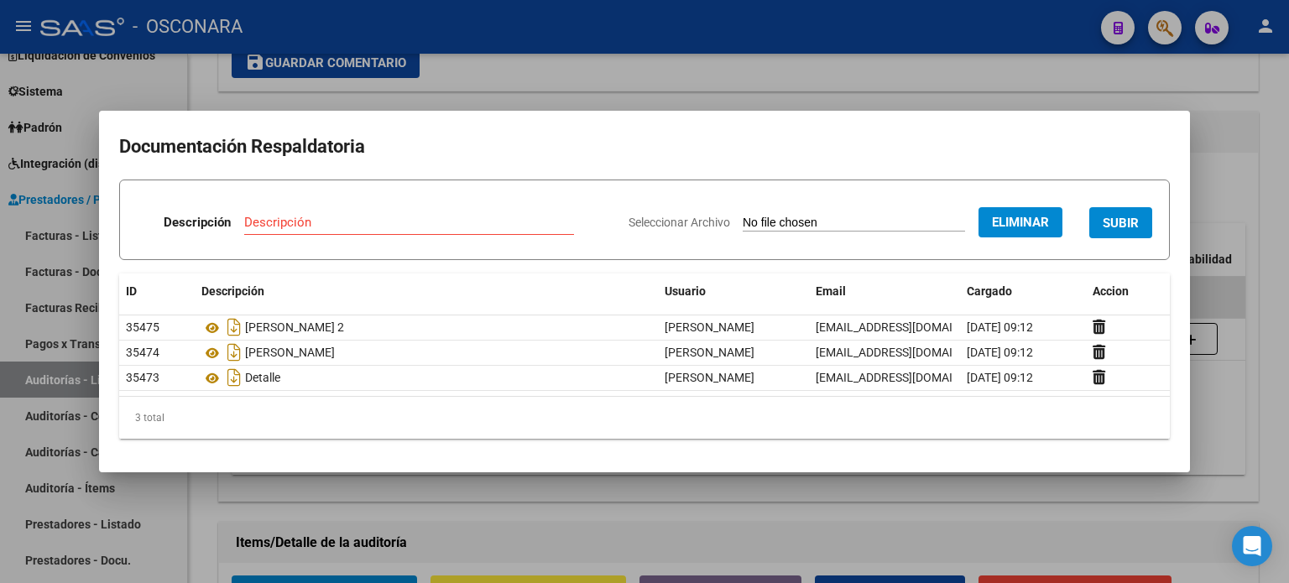  What do you see at coordinates (143, 352) in the screenshot?
I see `span: 35474` at bounding box center [143, 352].